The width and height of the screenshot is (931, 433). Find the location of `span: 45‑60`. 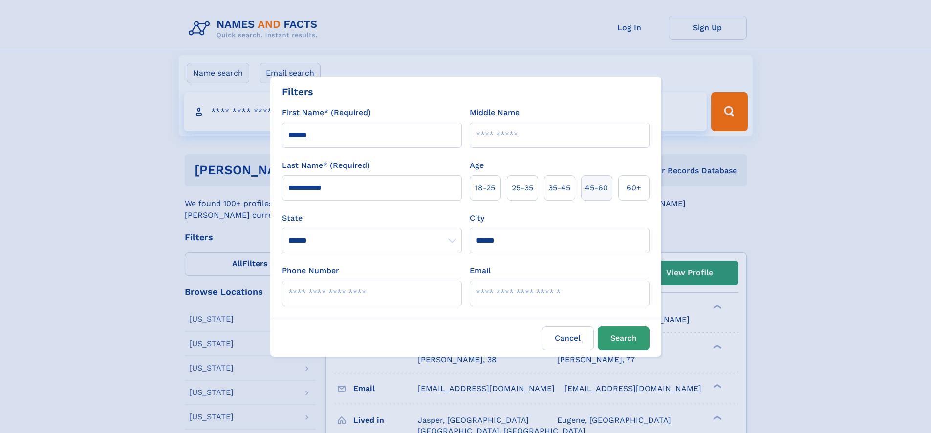

span: 45‑60 is located at coordinates (596, 188).